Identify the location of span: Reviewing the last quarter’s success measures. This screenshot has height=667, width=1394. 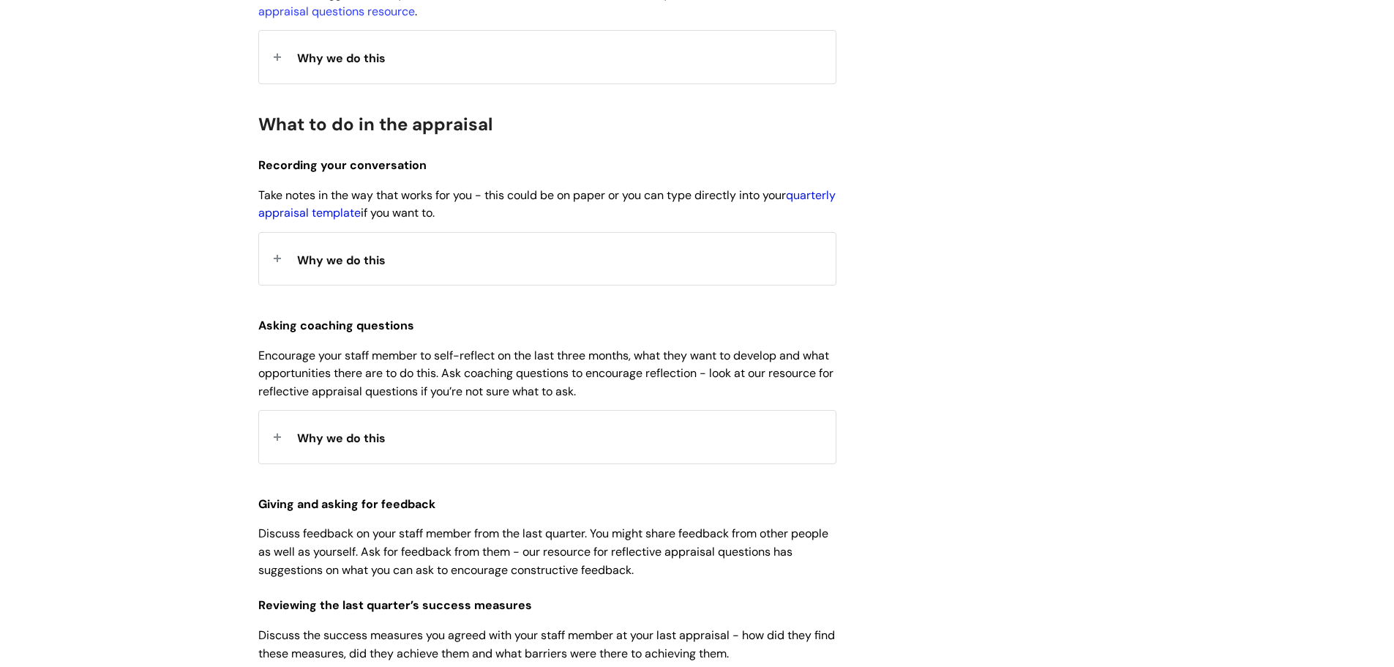
(395, 604).